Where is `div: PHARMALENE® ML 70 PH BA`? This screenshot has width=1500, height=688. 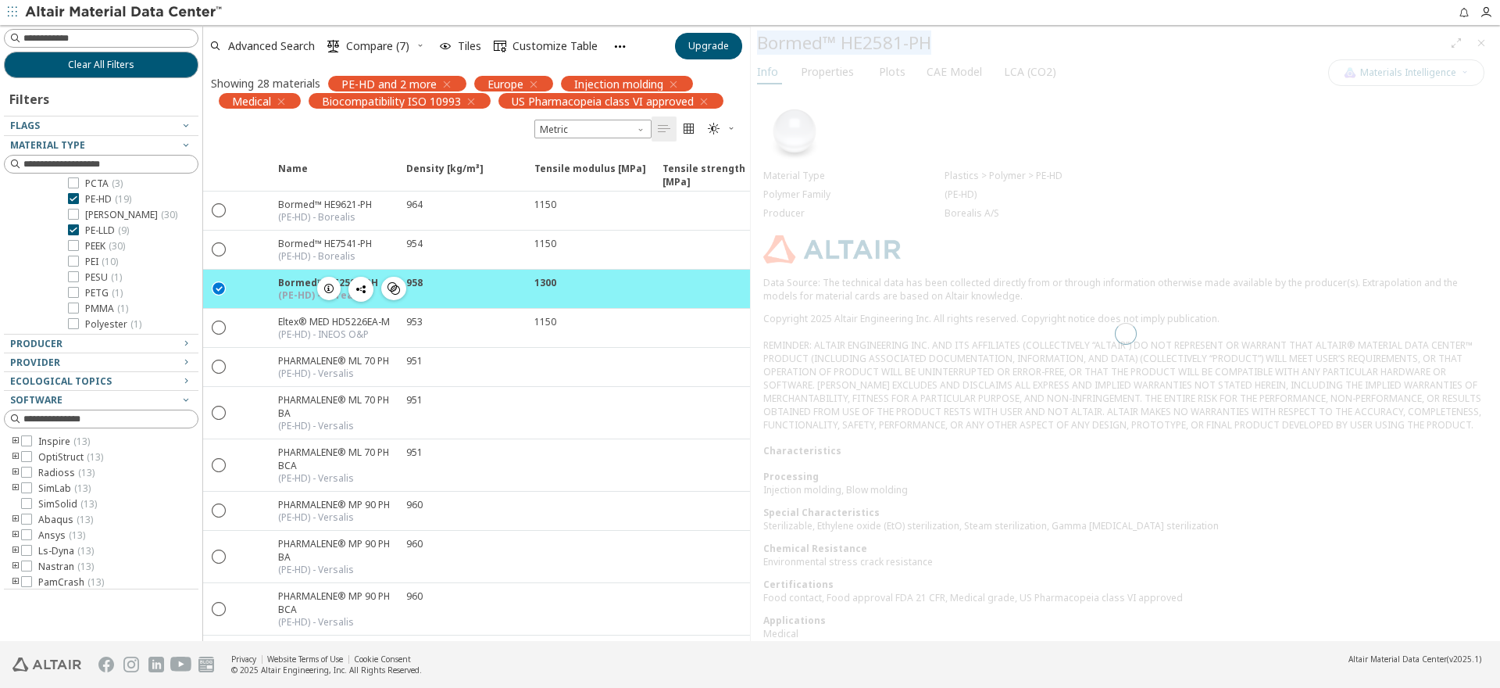 div: PHARMALENE® ML 70 PH BA is located at coordinates (338, 406).